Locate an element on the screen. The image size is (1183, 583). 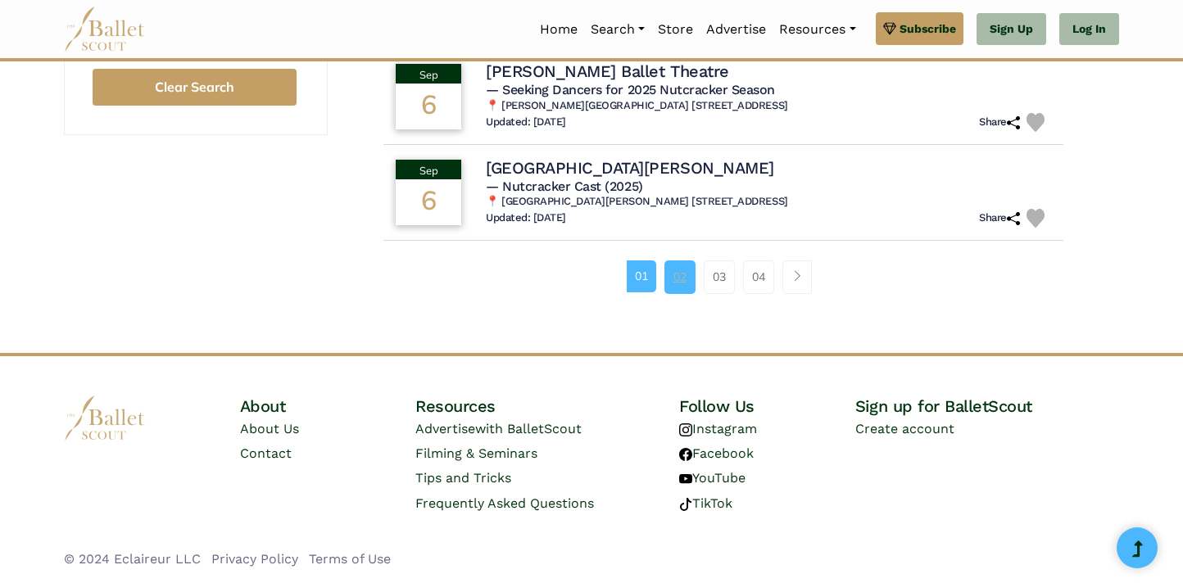
a: Log In is located at coordinates (1089, 29).